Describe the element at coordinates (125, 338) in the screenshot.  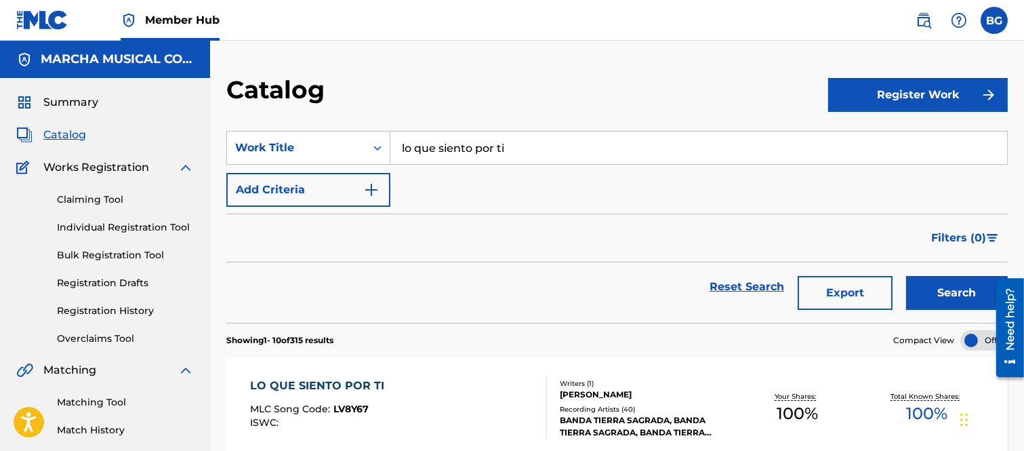
I see `a: Overclaims Tool` at that location.